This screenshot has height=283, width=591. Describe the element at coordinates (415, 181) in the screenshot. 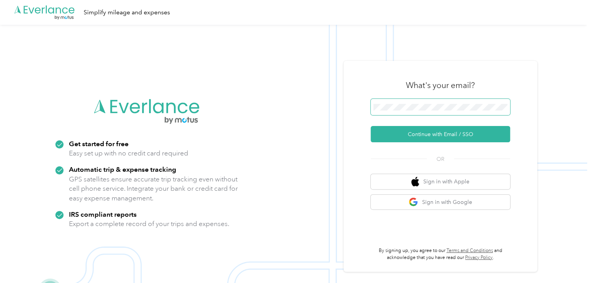

I see `img: apple logo` at that location.